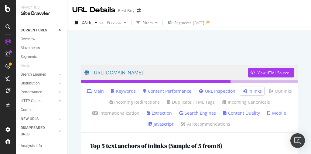 This screenshot has height=154, width=311. Describe the element at coordinates (41, 13) in the screenshot. I see `div: SiteCrawler` at that location.